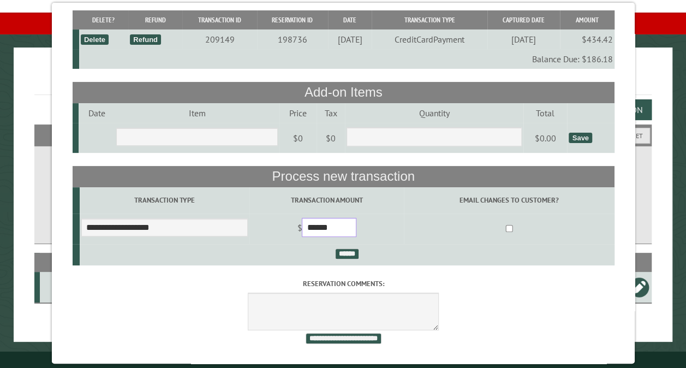 Image resolution: width=686 pixels, height=368 pixels. What do you see at coordinates (219, 20) in the screenshot?
I see `th: Transaction ID` at bounding box center [219, 20].